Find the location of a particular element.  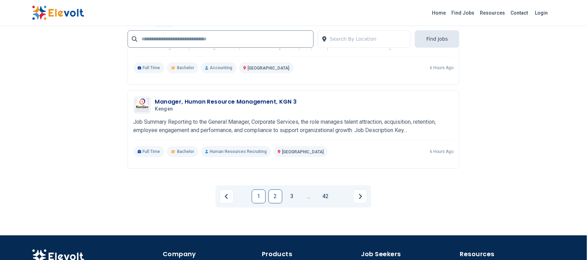

p: Job Summary Reporting to the General Manager, Corporate Services, the role manages talent attract... is located at coordinates (294, 126).